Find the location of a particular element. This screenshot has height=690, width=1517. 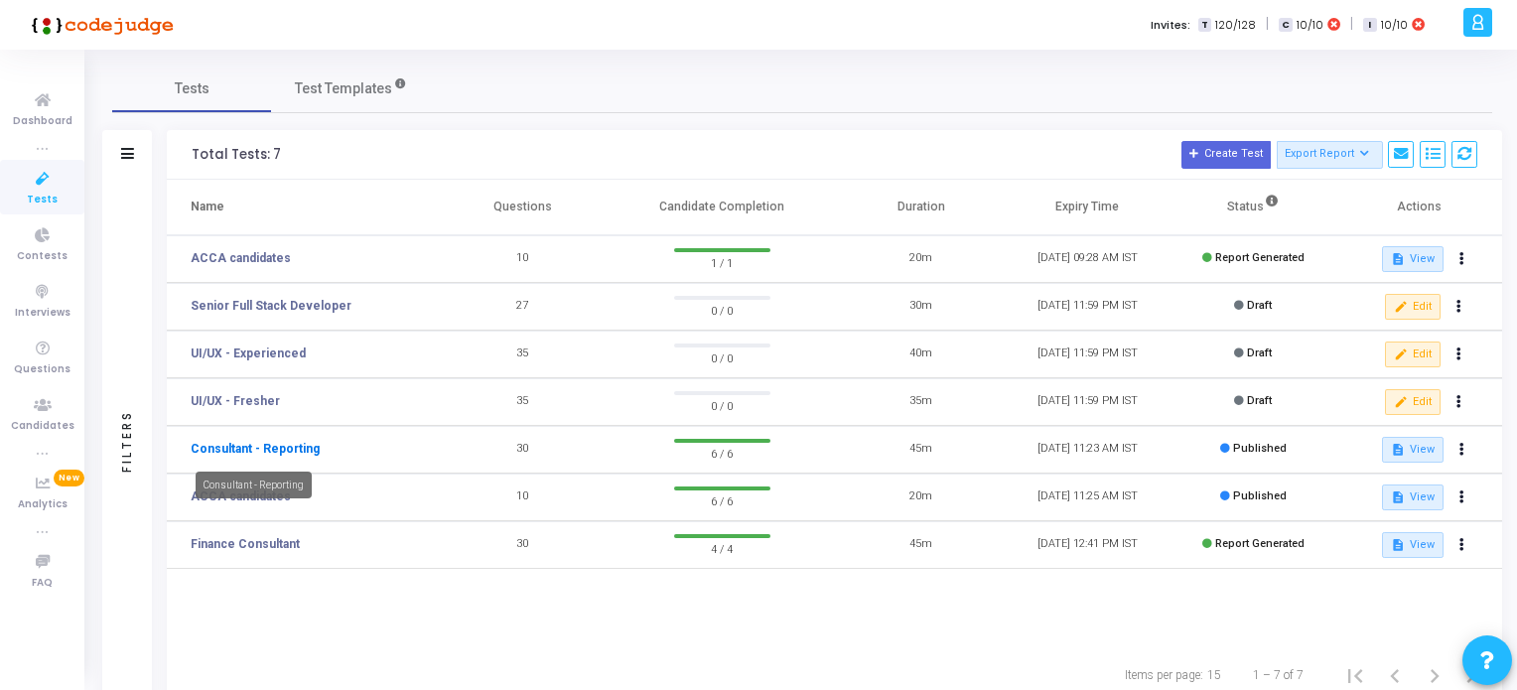

span: Dashboard is located at coordinates (43, 121).